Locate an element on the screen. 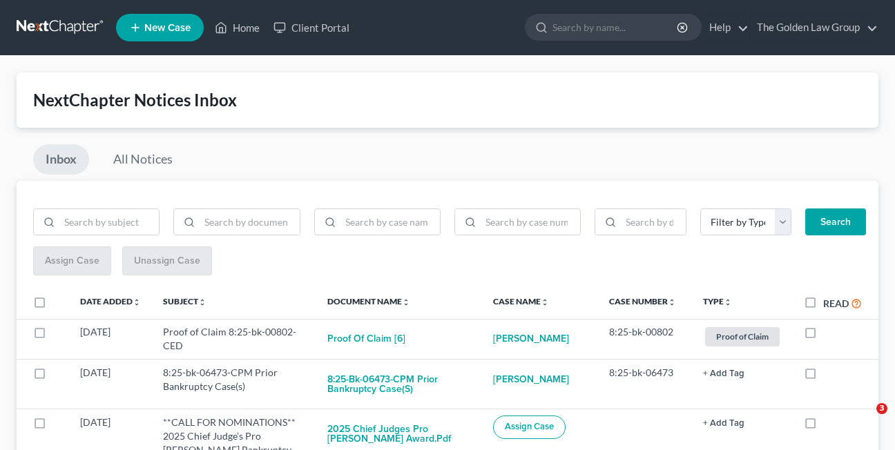 This screenshot has height=450, width=895. input: Search by case number is located at coordinates (531, 222).